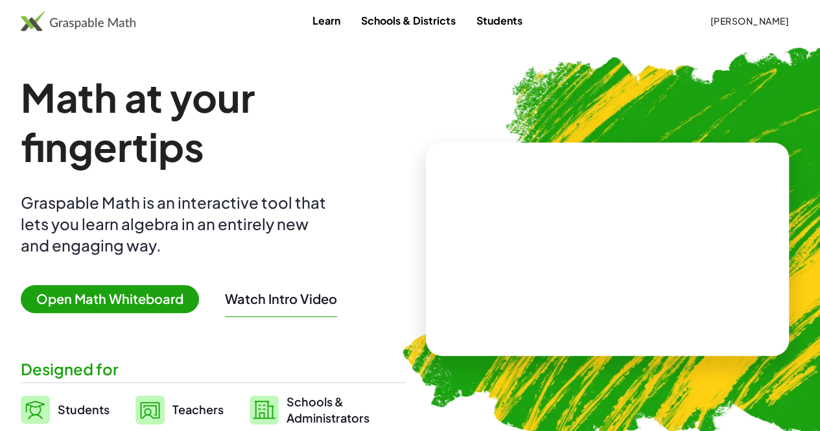 Image resolution: width=820 pixels, height=431 pixels. I want to click on button: Watch Intro Video, so click(281, 299).